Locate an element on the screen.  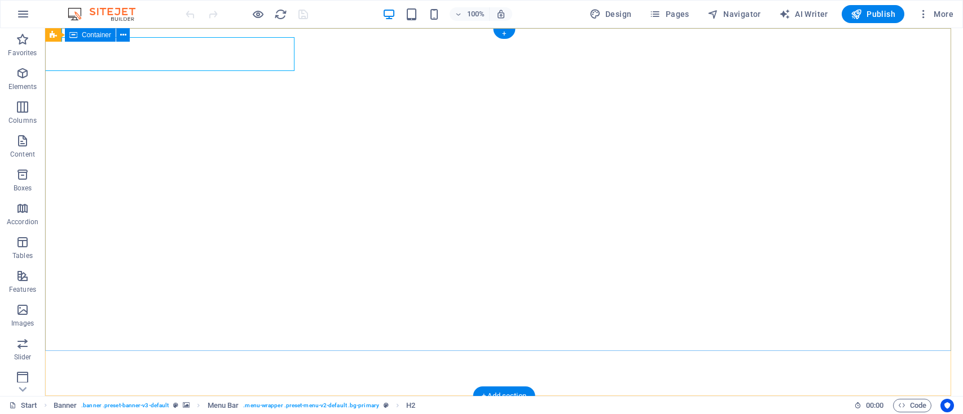
span: Publish is located at coordinates (872, 14).